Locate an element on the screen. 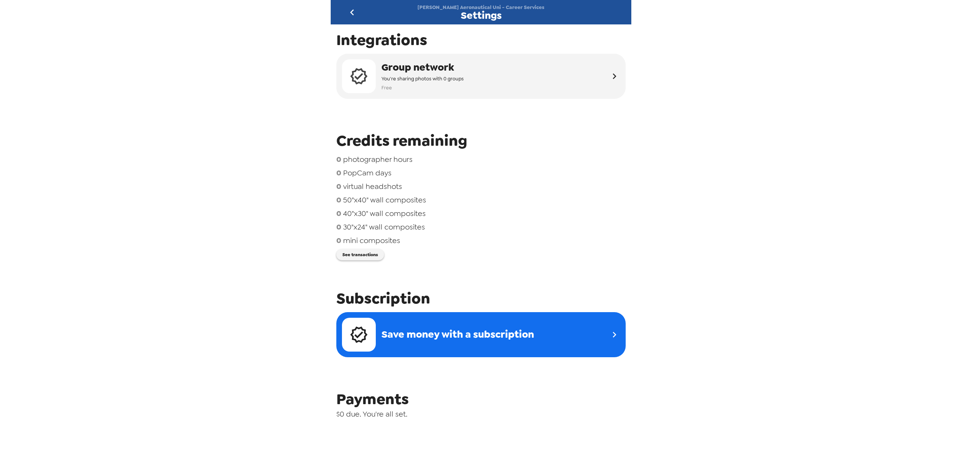 The height and width of the screenshot is (456, 962). span: photographer hours is located at coordinates (378, 159).